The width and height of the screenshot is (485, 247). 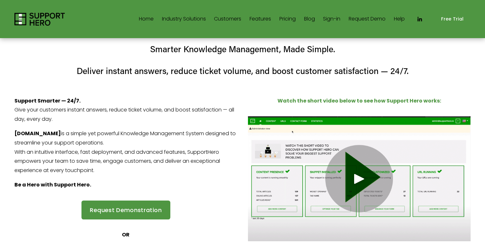 What do you see at coordinates (227, 19) in the screenshot?
I see `a: Customers` at bounding box center [227, 19].